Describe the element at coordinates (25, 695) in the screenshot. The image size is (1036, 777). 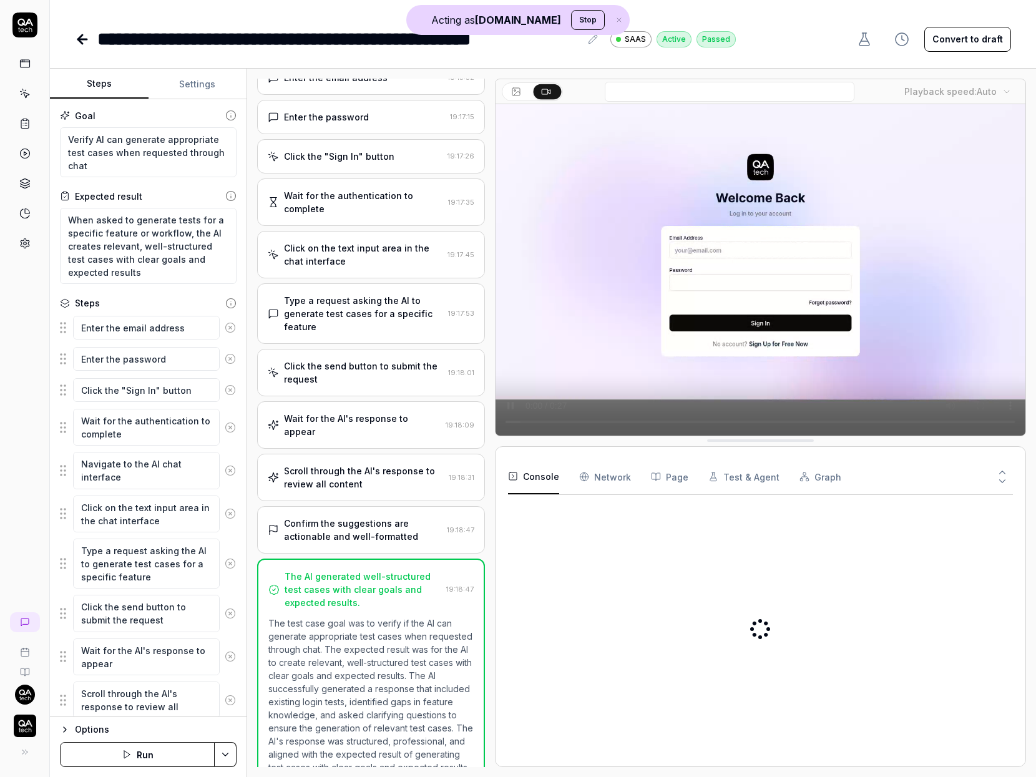
I see `img: 7ccf6c19-61ad-4a6c-8811-018b02a1b829.jpg` at that location.